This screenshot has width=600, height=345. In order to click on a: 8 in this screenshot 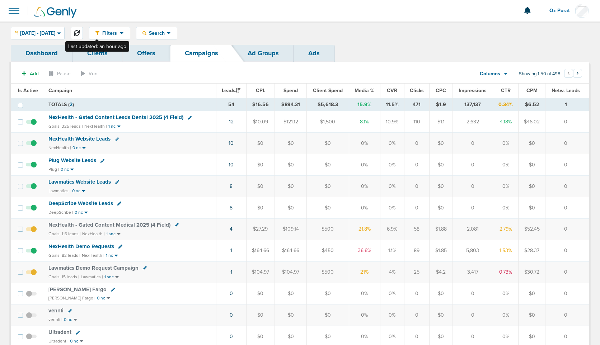, I will do `click(231, 186)`.